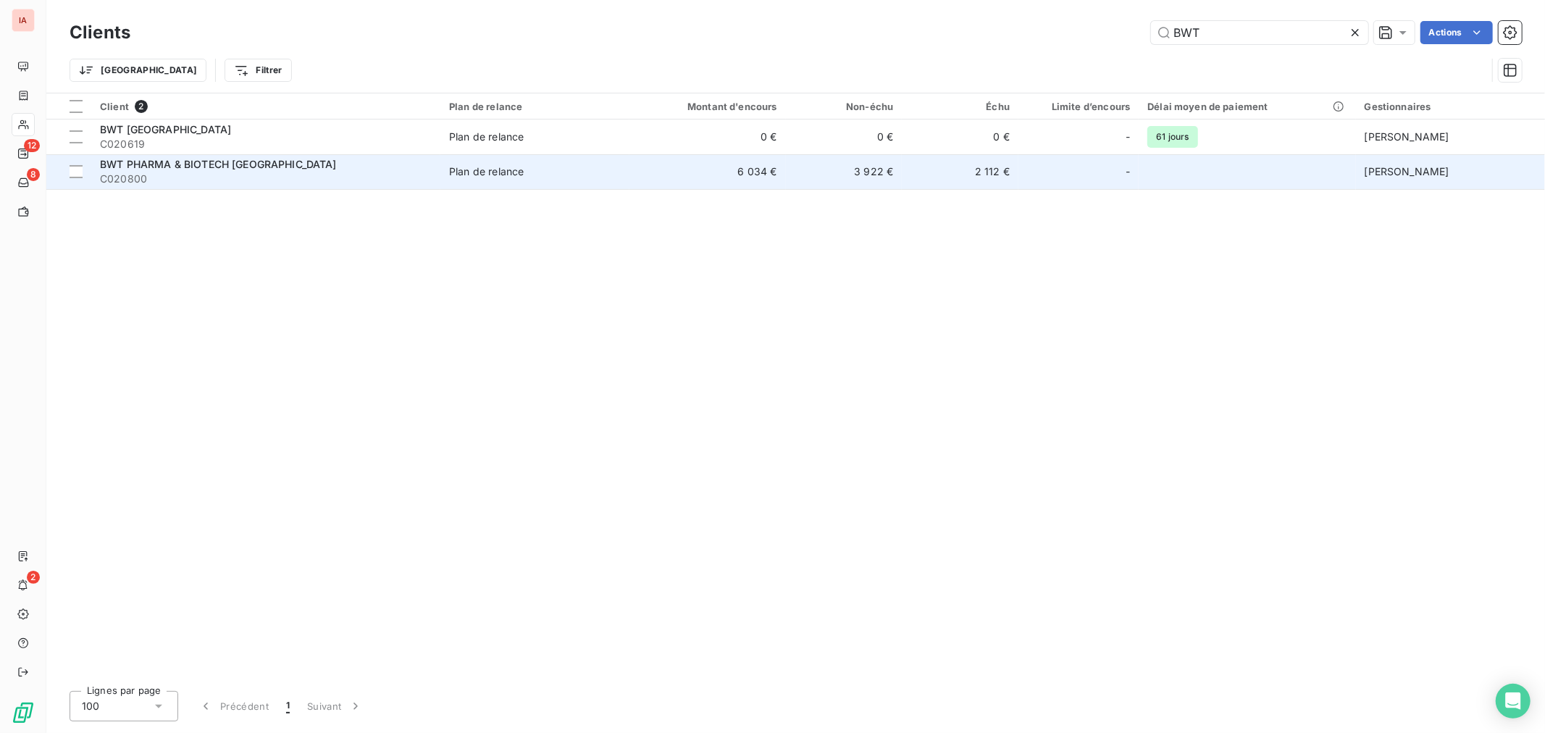 Image resolution: width=1545 pixels, height=733 pixels. I want to click on span: 61 jours, so click(1172, 137).